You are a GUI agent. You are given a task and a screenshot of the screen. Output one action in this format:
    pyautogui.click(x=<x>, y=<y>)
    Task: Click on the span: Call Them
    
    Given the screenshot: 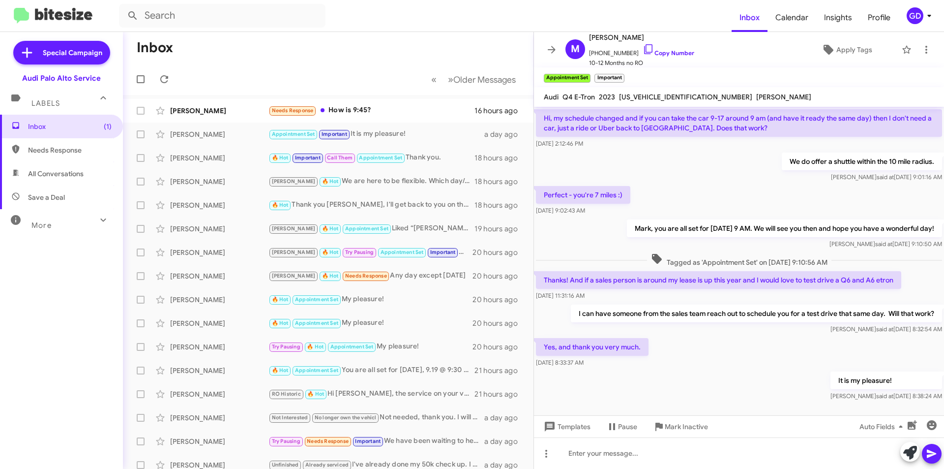 What is the action you would take?
    pyautogui.click(x=340, y=157)
    